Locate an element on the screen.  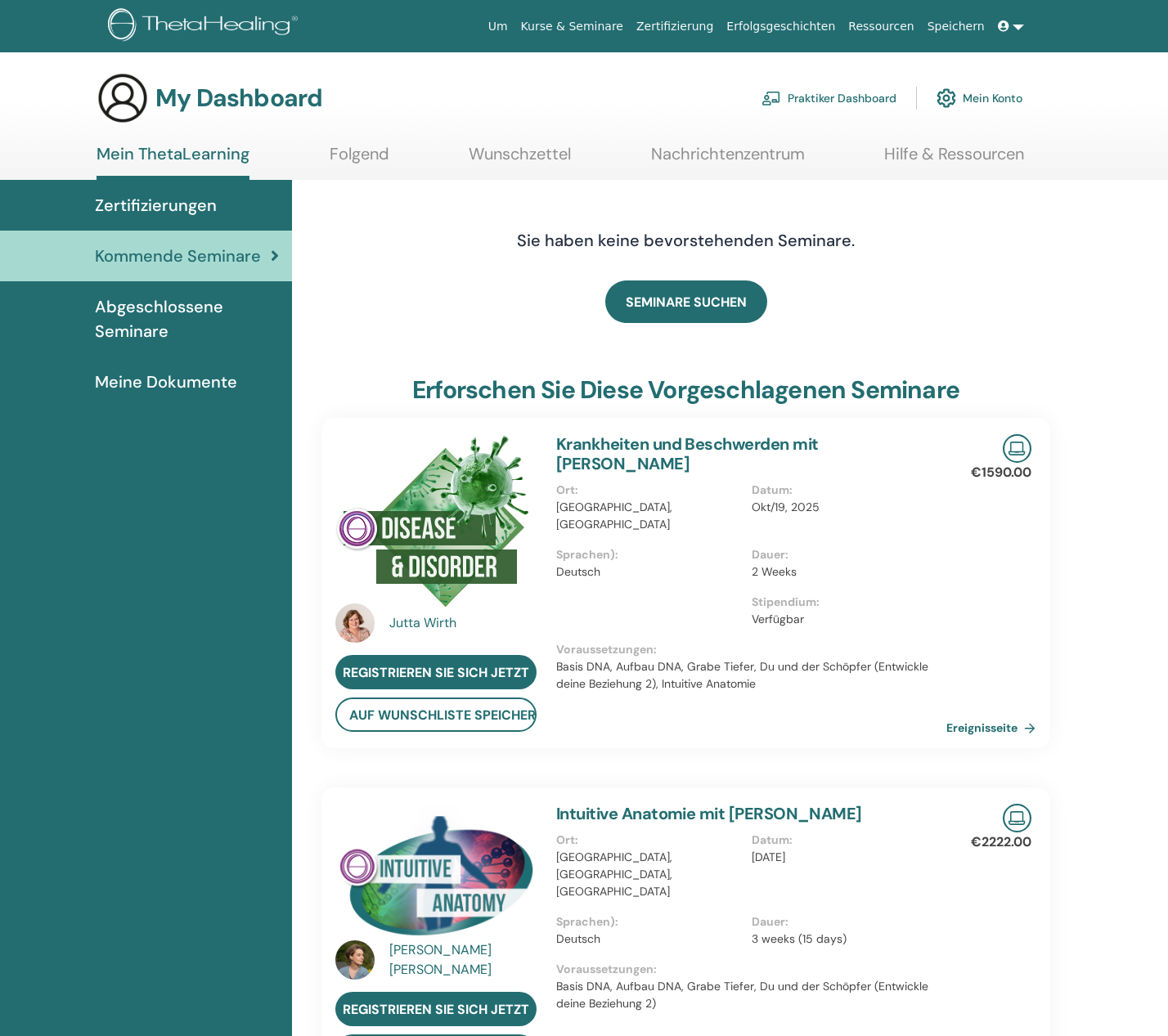
p: 3 weeks (15 days) is located at coordinates (844, 939).